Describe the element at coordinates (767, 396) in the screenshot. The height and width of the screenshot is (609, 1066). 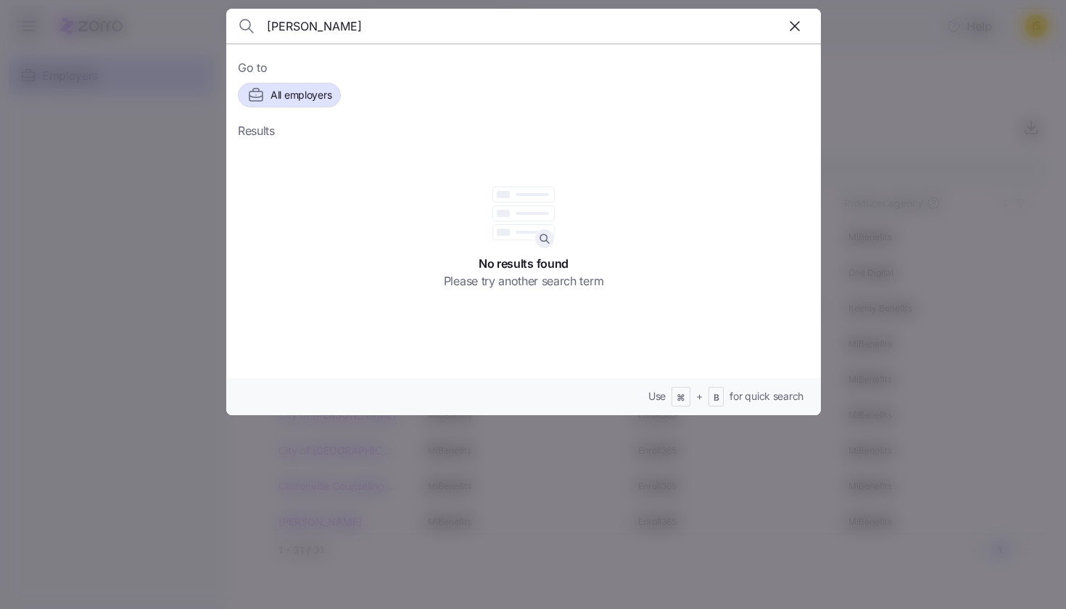
I see `span: for quick search` at that location.